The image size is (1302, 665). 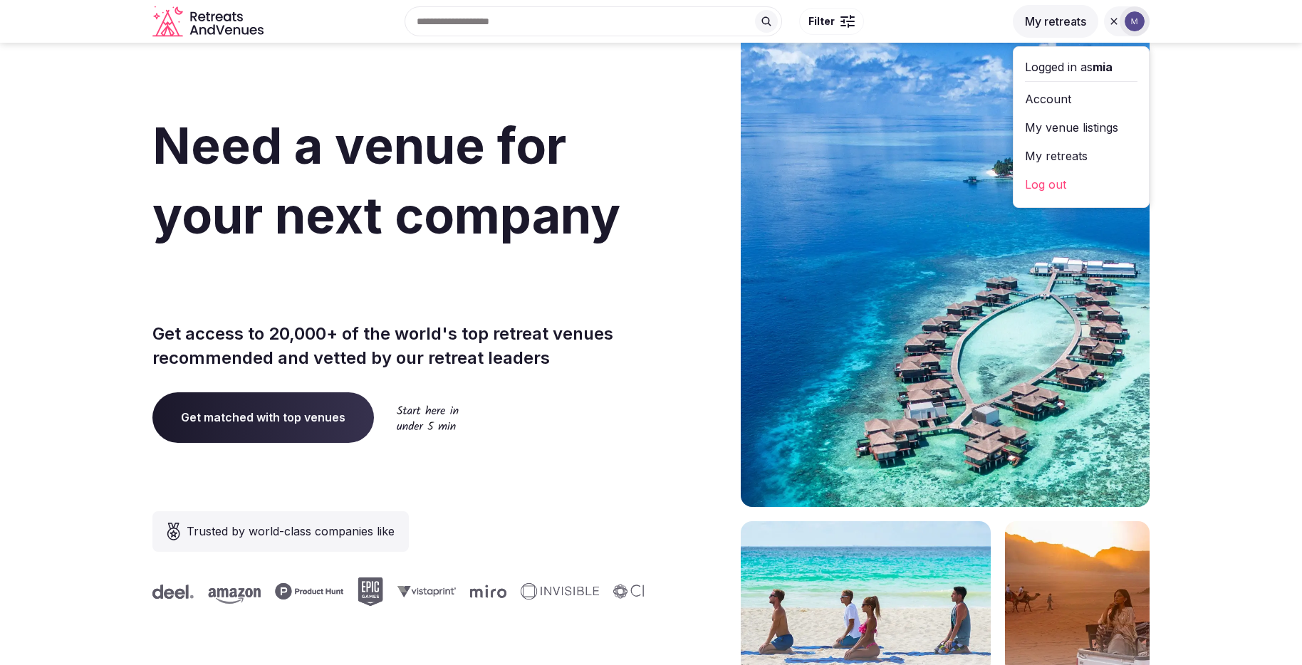 I want to click on span: Filter, so click(x=821, y=21).